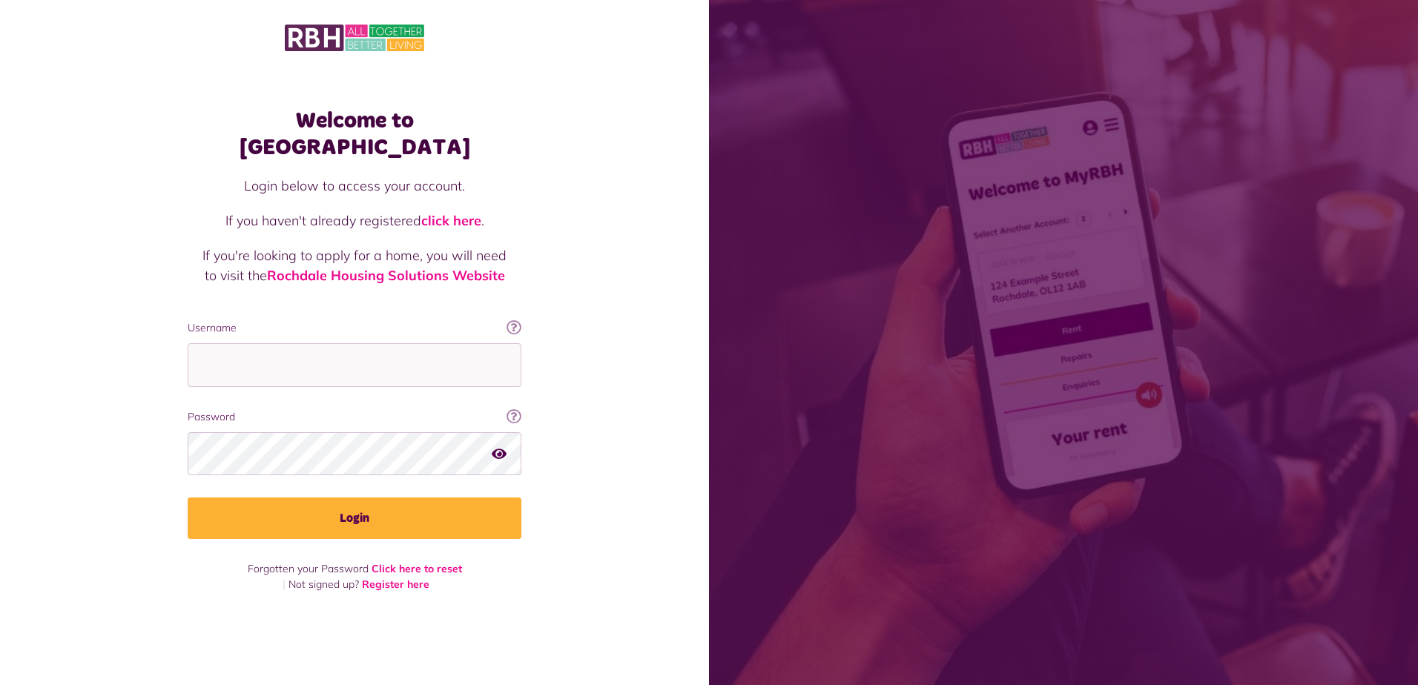  What do you see at coordinates (451, 220) in the screenshot?
I see `a: click here` at bounding box center [451, 220].